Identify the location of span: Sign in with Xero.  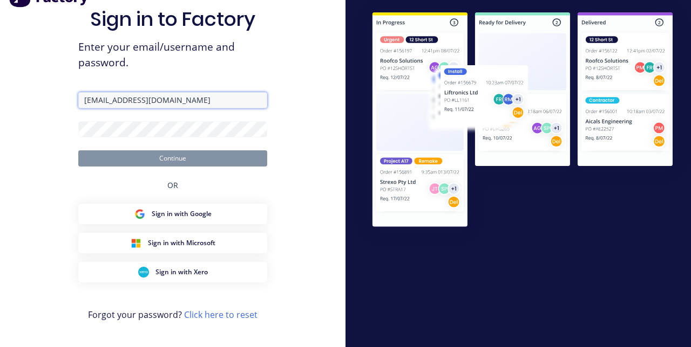
(181, 272).